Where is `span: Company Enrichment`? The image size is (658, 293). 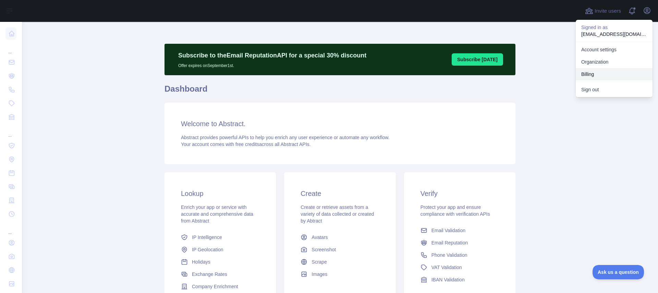
span: Company Enrichment is located at coordinates (215, 287).